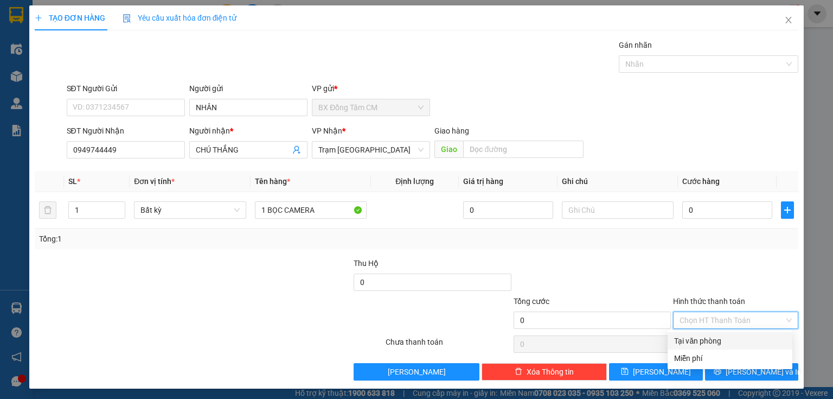 This screenshot has height=399, width=833. I want to click on div: Chưa thanh toán, so click(448, 345).